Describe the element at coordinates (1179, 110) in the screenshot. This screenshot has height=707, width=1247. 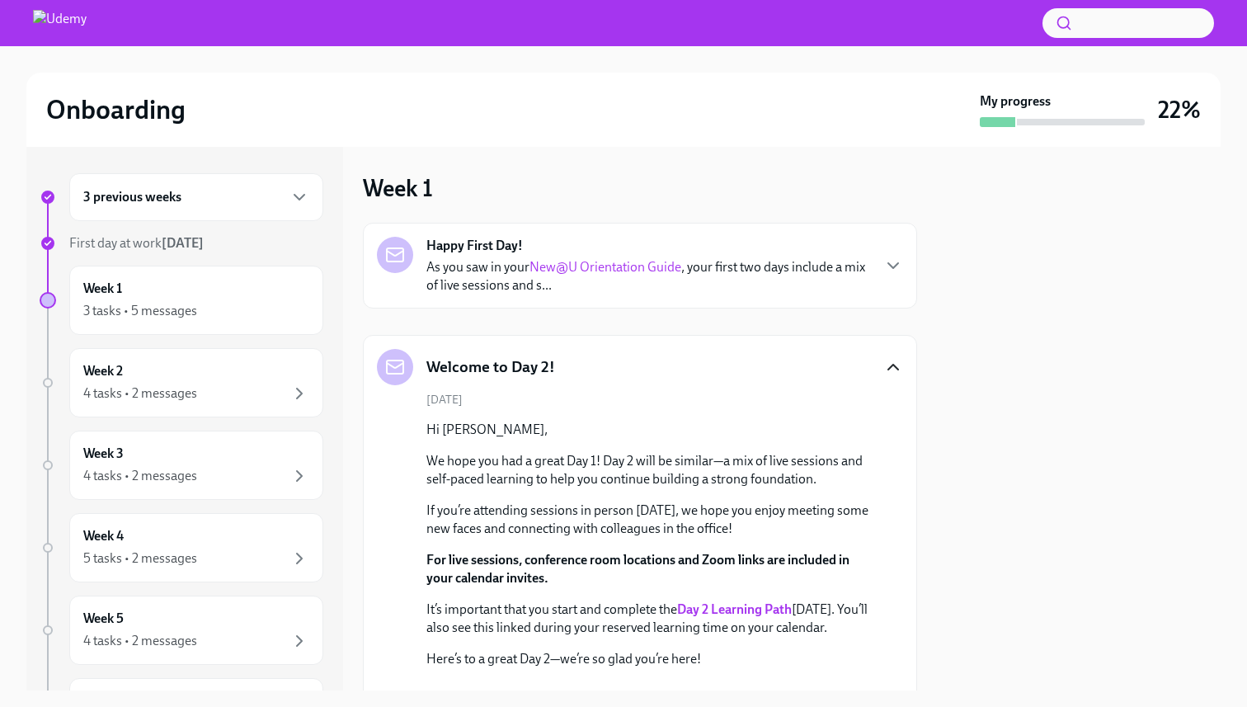
I see `h3: 22%` at that location.